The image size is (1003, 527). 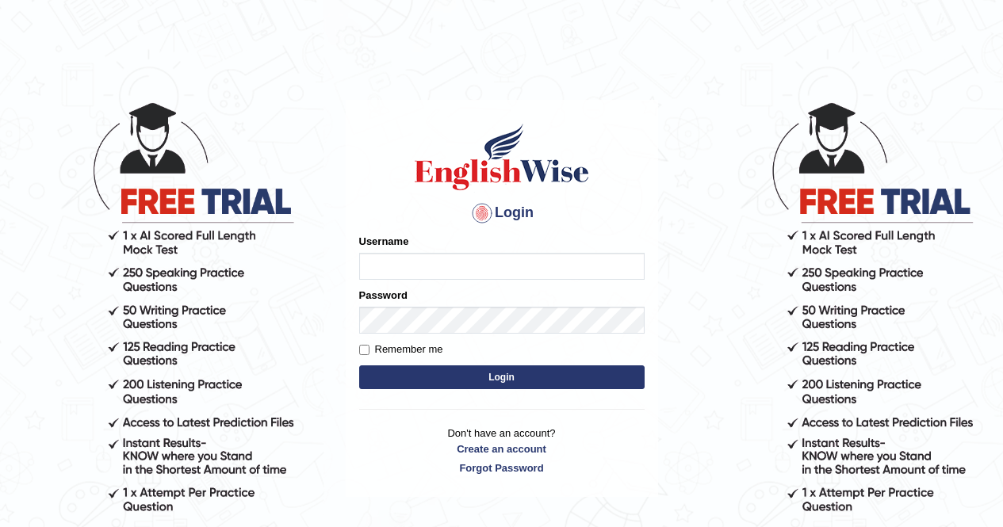 I want to click on label: Remember me, so click(x=401, y=350).